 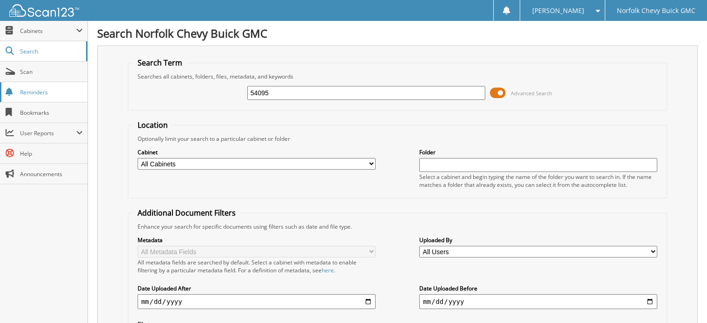 What do you see at coordinates (398, 139) in the screenshot?
I see `div: Optionally limit your search to a particular cabinet or folder` at bounding box center [398, 139].